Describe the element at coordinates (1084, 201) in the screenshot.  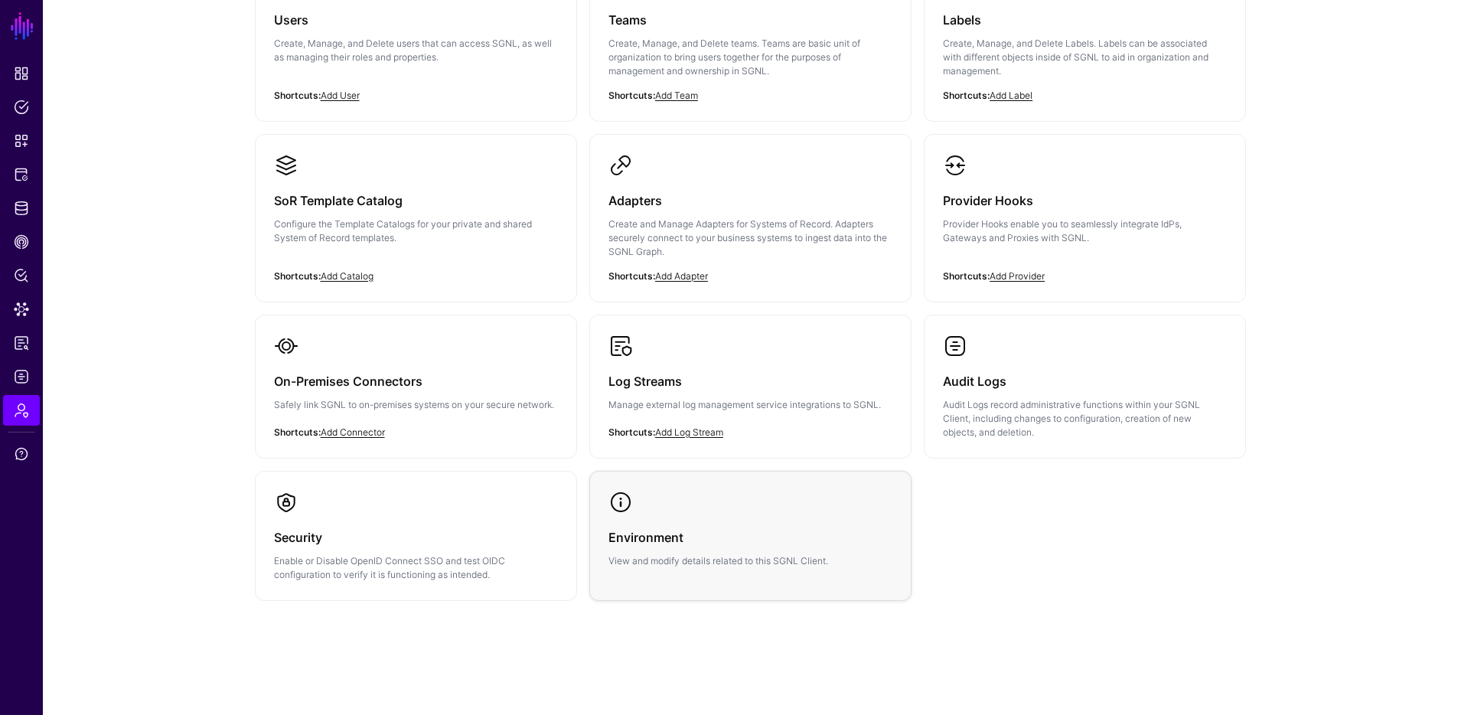
I see `h3: Provider Hooks` at that location.